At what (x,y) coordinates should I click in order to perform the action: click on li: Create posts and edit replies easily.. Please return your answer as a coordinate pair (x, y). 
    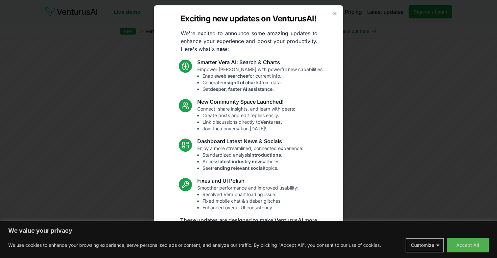
    Looking at the image, I should click on (249, 115).